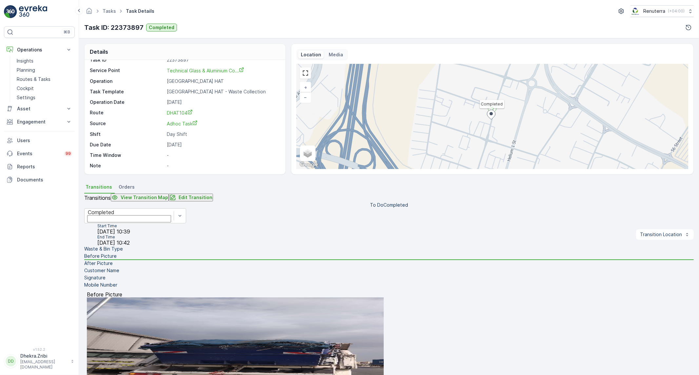 This screenshot has width=699, height=375. I want to click on p: Due Date, so click(127, 145).